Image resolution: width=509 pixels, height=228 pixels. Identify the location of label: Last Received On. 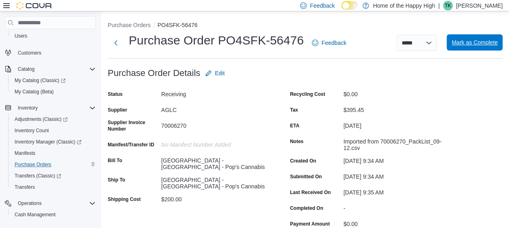
(310, 193).